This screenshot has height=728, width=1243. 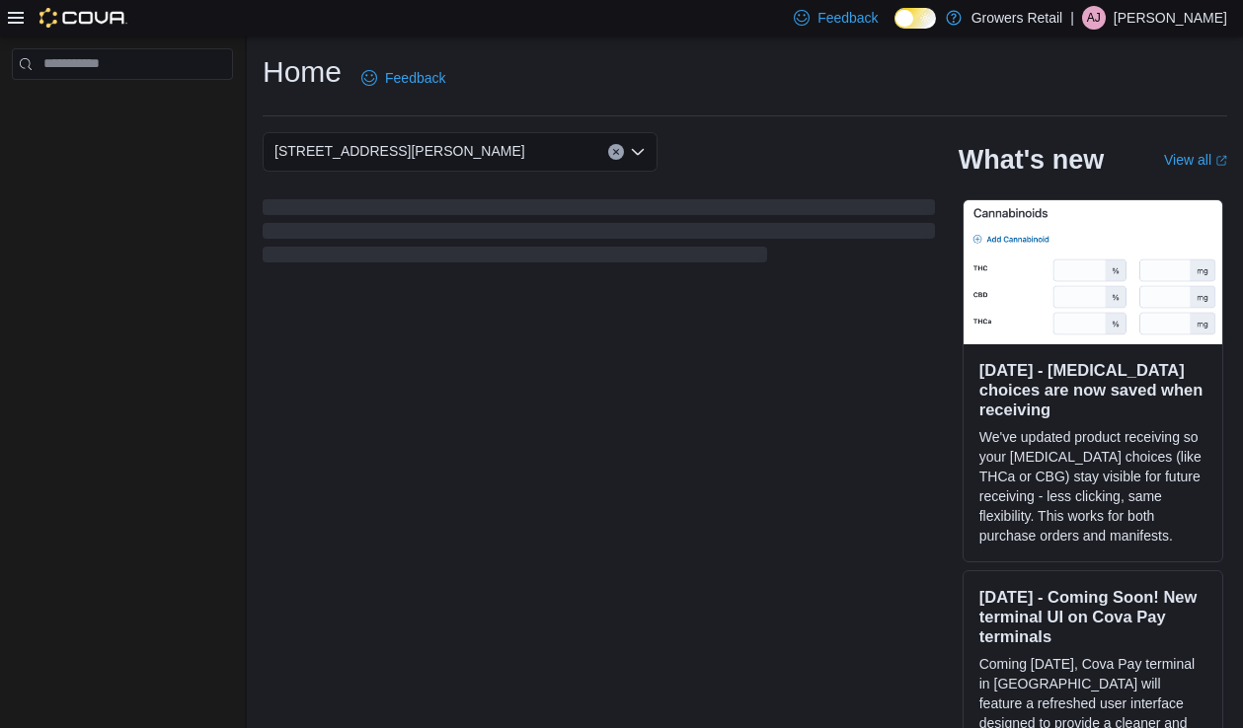 What do you see at coordinates (1093, 18) in the screenshot?
I see `span: AJ` at bounding box center [1093, 18].